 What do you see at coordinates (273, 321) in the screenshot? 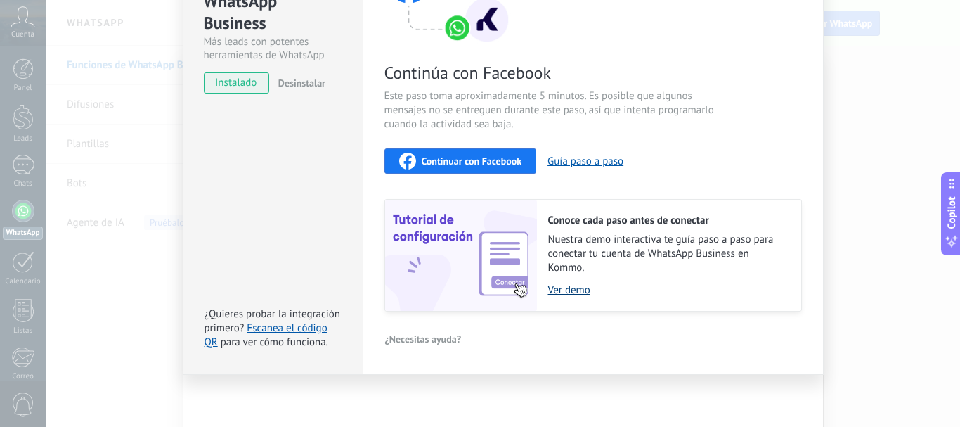
I see `span: ¿Quieres probar la integración primero?` at bounding box center [273, 321].